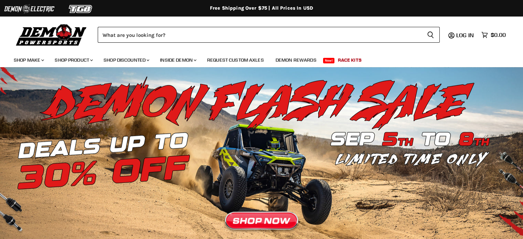 Image resolution: width=523 pixels, height=239 pixels. I want to click on img: Demon Electric Logo 2, so click(29, 9).